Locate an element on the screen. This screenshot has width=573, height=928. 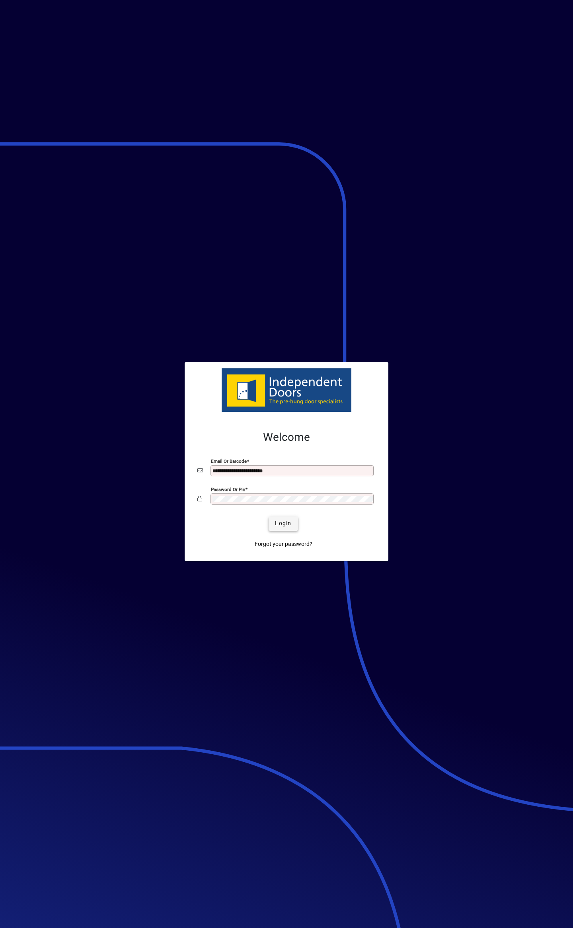
button: Login is located at coordinates (283, 524).